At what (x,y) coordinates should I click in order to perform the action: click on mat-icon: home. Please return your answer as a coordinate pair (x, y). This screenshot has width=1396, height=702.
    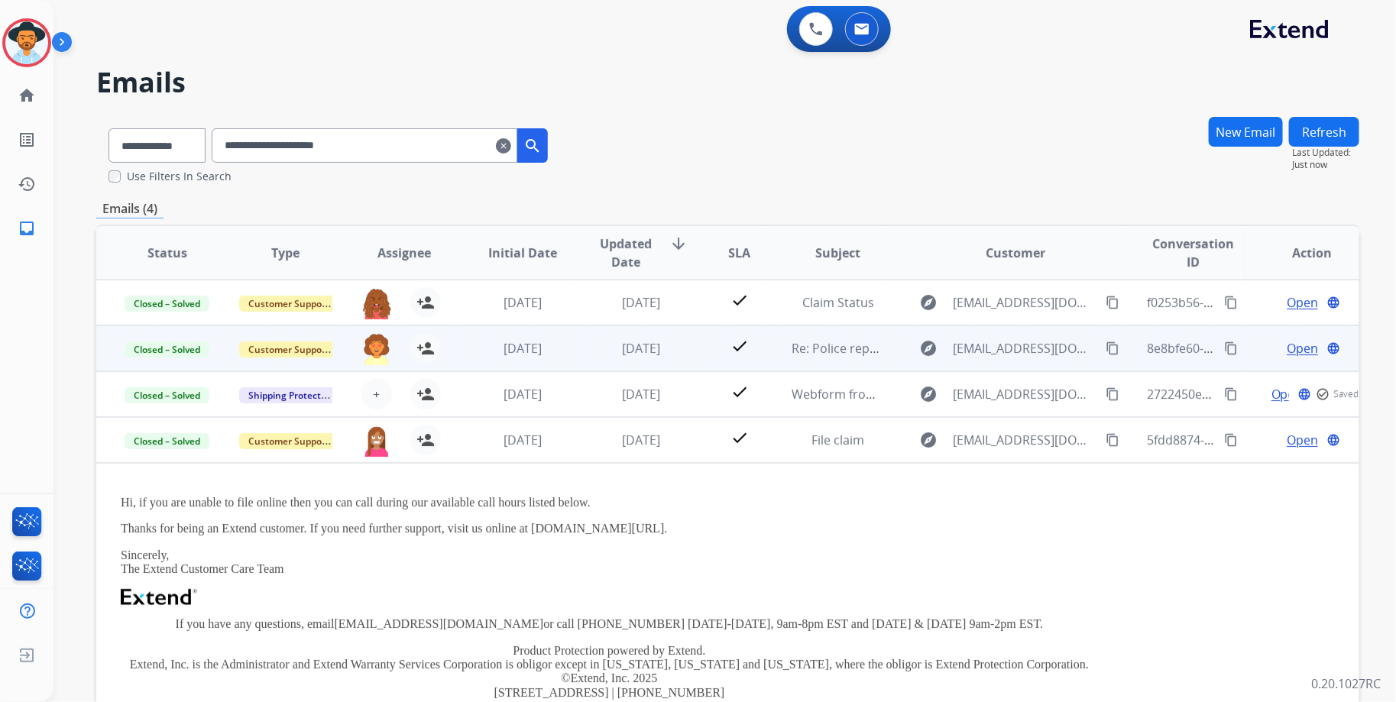
    Looking at the image, I should click on (27, 96).